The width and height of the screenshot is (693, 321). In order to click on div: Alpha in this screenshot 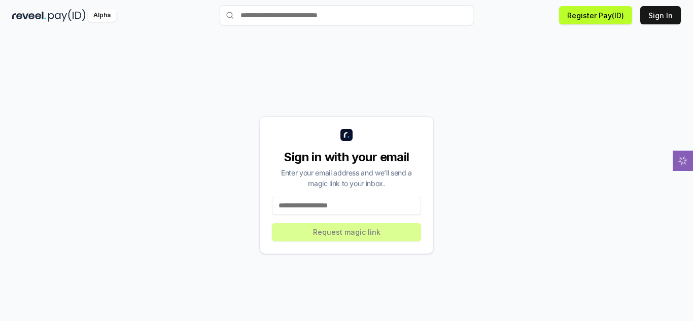, I will do `click(102, 15)`.